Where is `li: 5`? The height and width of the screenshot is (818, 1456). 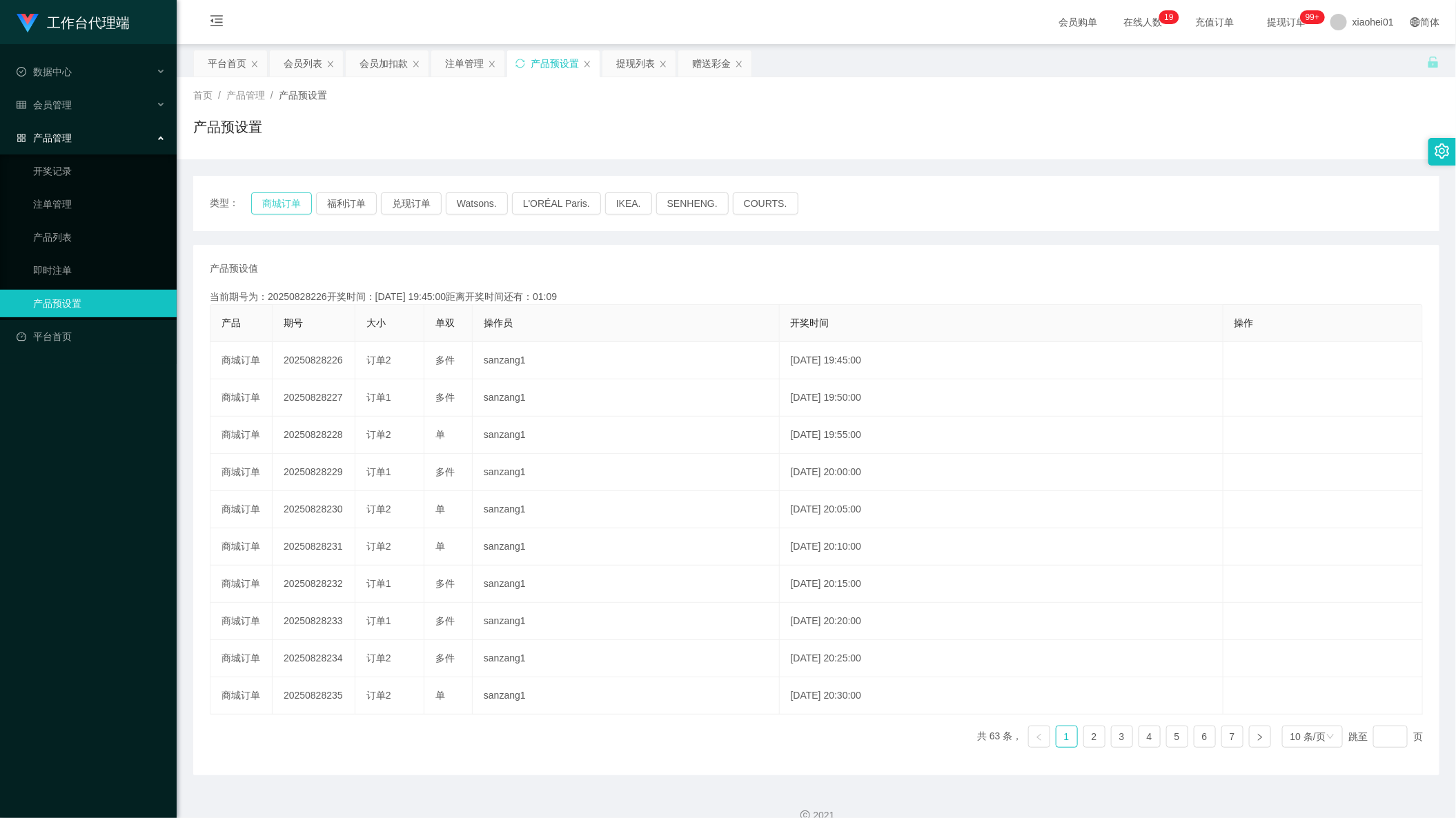
li: 5 is located at coordinates (1177, 736).